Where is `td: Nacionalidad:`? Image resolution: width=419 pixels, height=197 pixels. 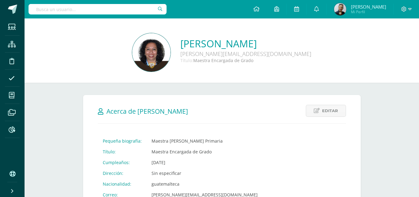
td: Nacionalidad: is located at coordinates (122, 184).